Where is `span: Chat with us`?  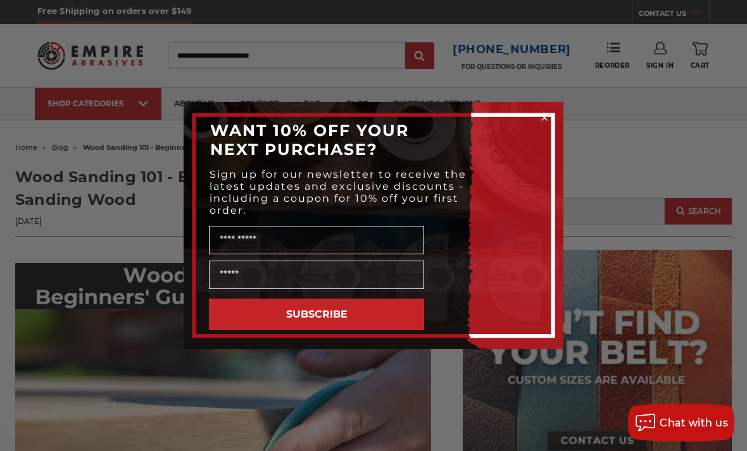 span: Chat with us is located at coordinates (694, 423).